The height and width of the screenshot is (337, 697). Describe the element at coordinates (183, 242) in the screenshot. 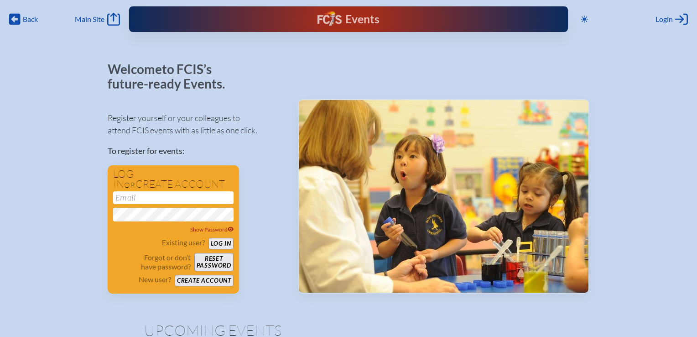

I see `p: Existing user?` at that location.